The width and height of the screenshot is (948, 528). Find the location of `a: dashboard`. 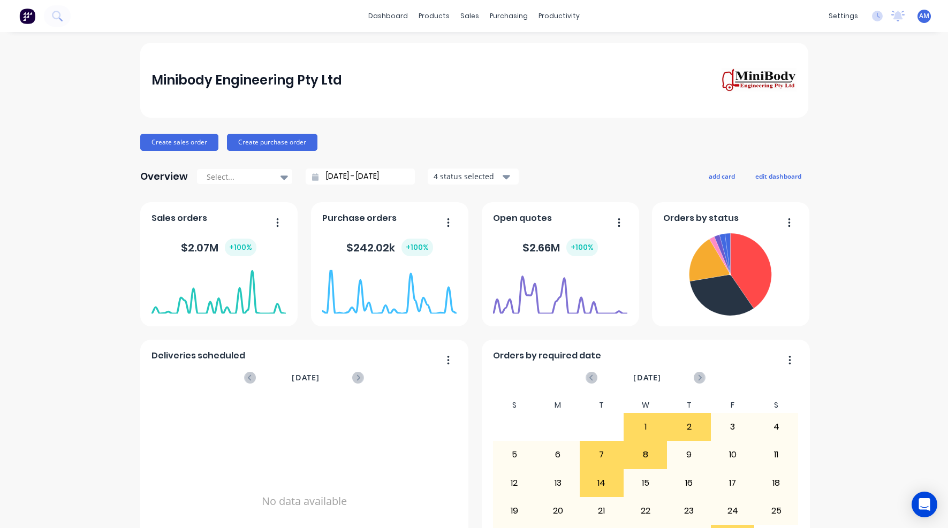

a: dashboard is located at coordinates (388, 16).